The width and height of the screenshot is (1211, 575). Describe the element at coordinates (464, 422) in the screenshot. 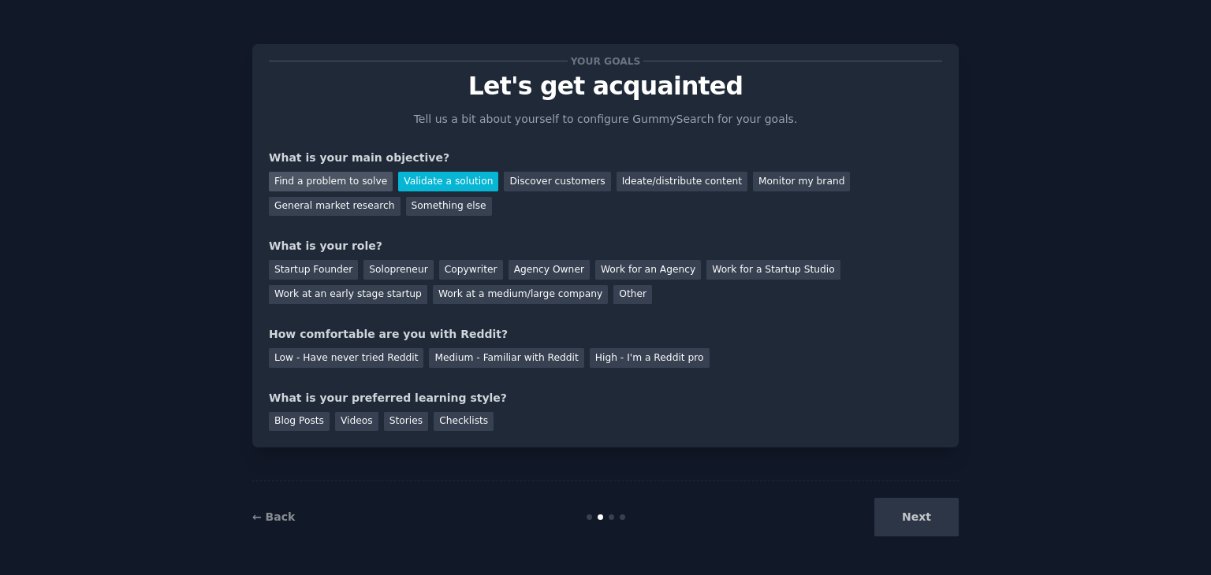

I see `div: Checklists` at that location.